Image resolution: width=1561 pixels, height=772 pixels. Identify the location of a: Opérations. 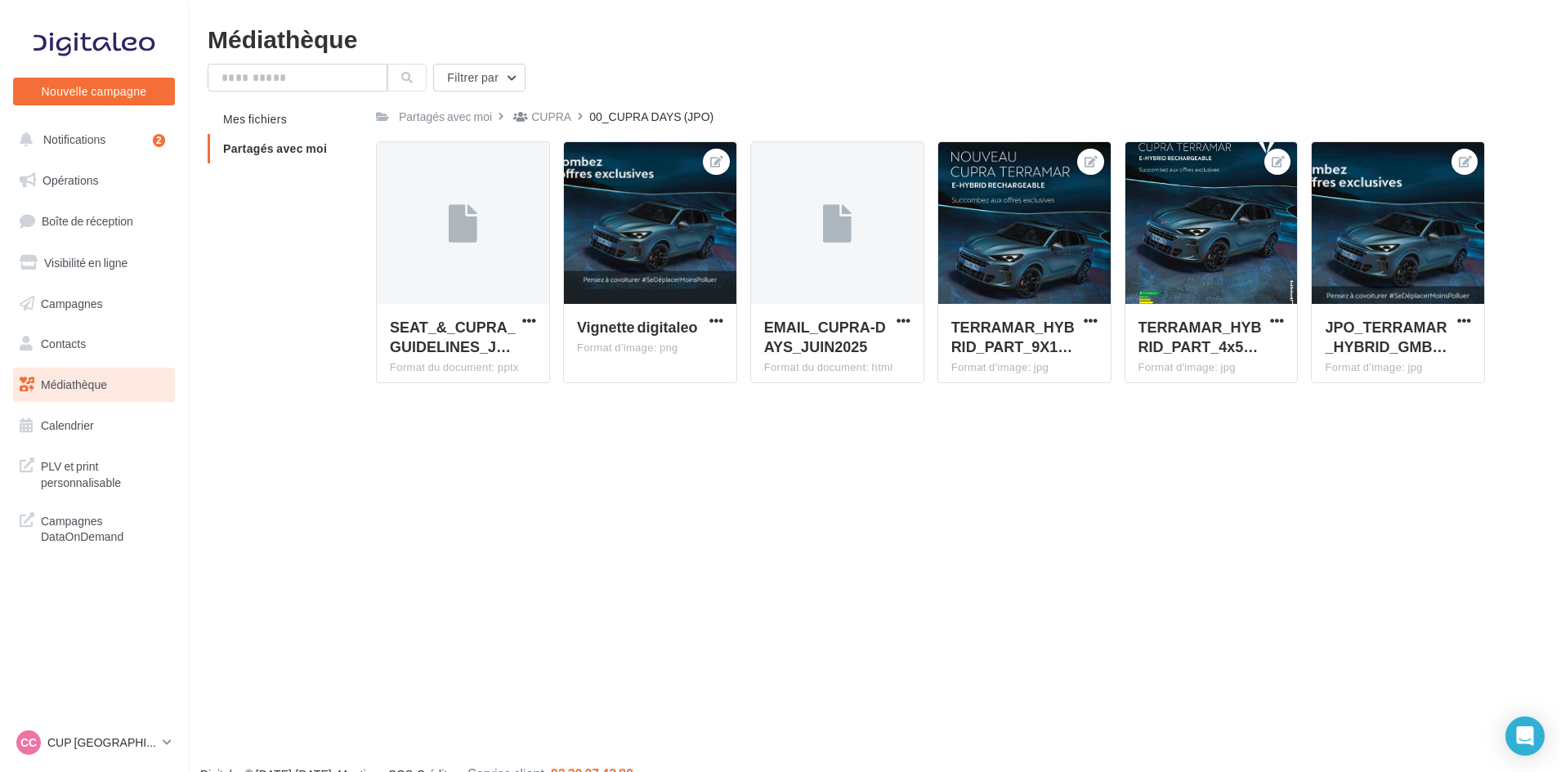
(94, 181).